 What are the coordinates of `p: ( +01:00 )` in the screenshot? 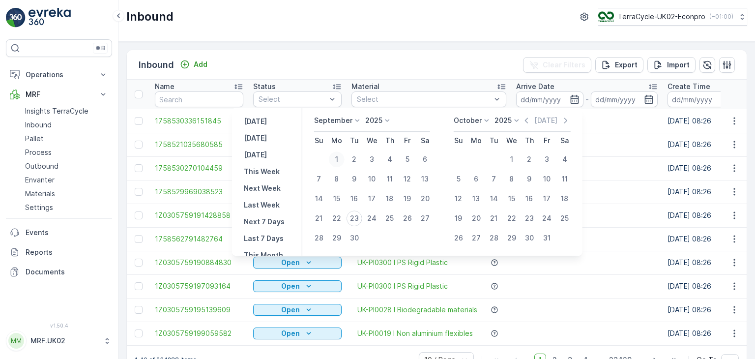 It's located at (721, 17).